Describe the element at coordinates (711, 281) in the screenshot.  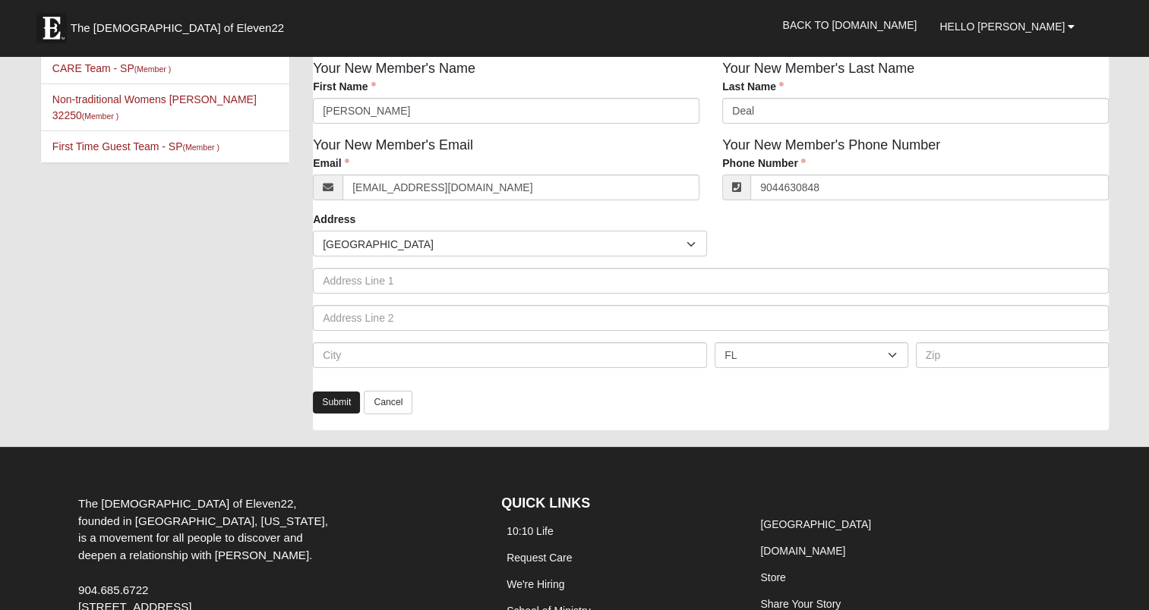
I see `input: Address Line 1` at that location.